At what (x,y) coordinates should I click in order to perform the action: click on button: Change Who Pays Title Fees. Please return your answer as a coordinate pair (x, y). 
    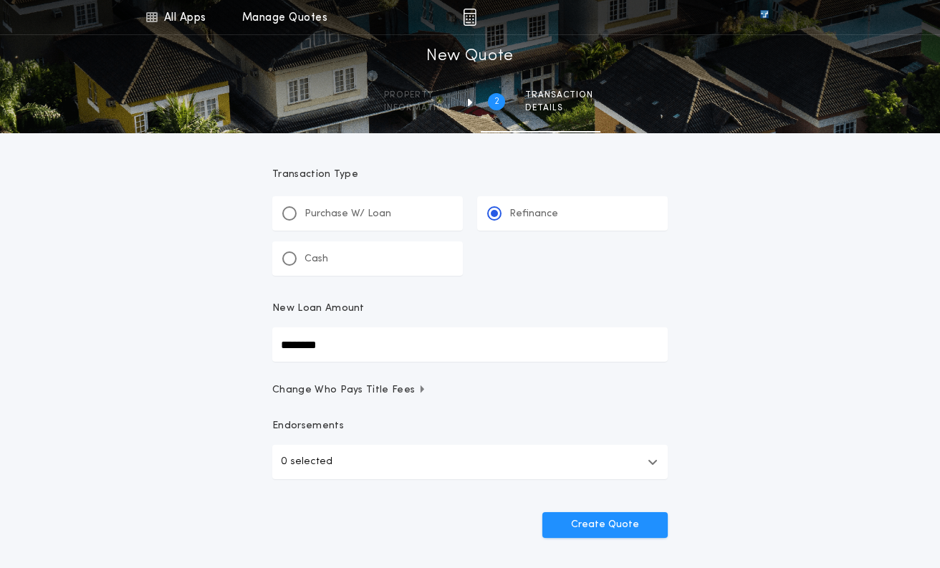
    Looking at the image, I should click on (470, 390).